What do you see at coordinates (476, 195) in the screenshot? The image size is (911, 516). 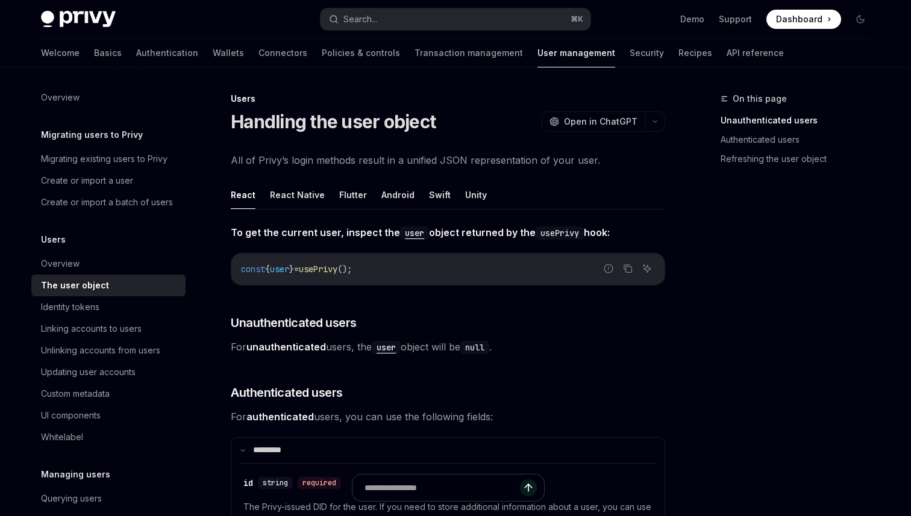 I see `button: Unity` at bounding box center [476, 195].